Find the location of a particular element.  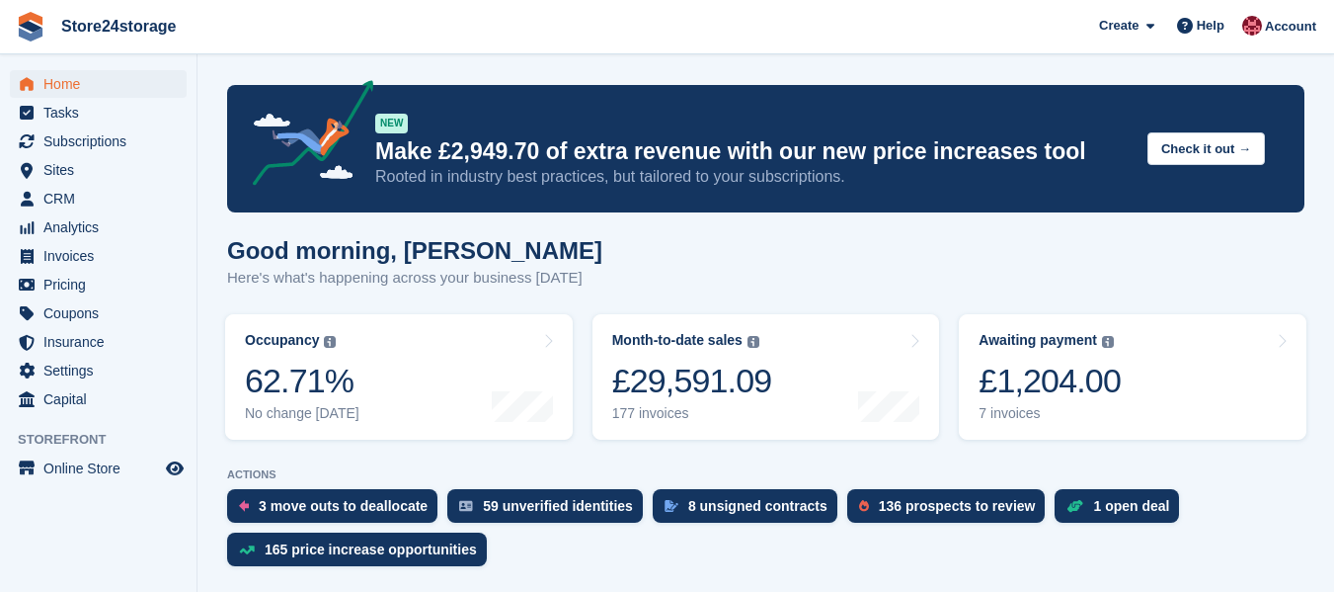

div: 136 prospects to review is located at coordinates (957, 506).